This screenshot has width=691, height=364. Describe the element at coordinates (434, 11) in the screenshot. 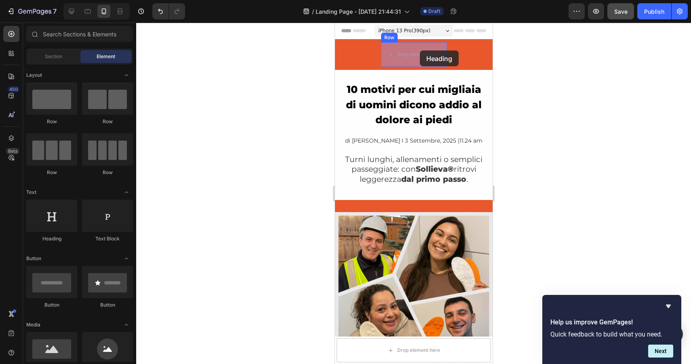

I see `span: Draft` at that location.